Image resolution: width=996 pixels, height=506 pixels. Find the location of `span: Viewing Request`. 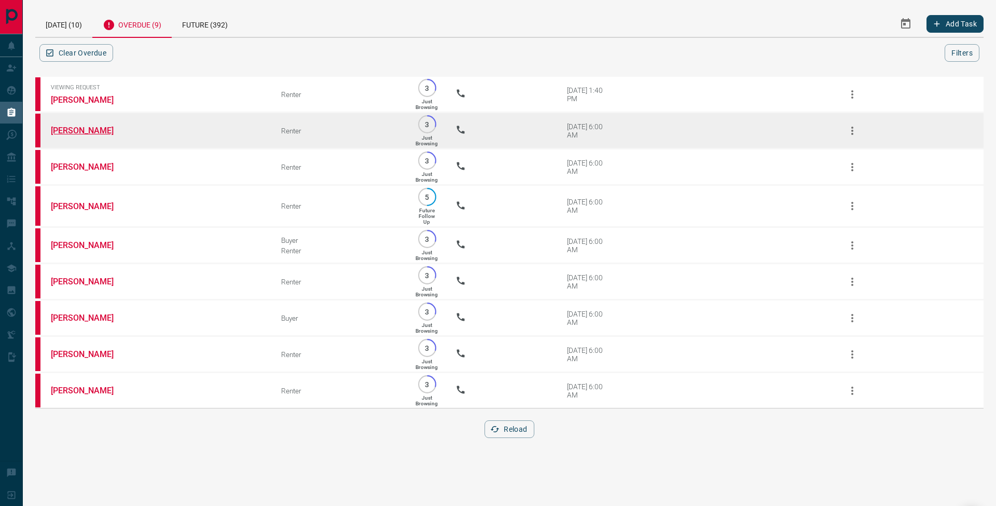

span: Viewing Request is located at coordinates (158, 87).